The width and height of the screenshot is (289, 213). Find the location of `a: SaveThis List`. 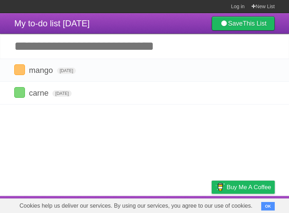

a: SaveThis List is located at coordinates (243, 23).